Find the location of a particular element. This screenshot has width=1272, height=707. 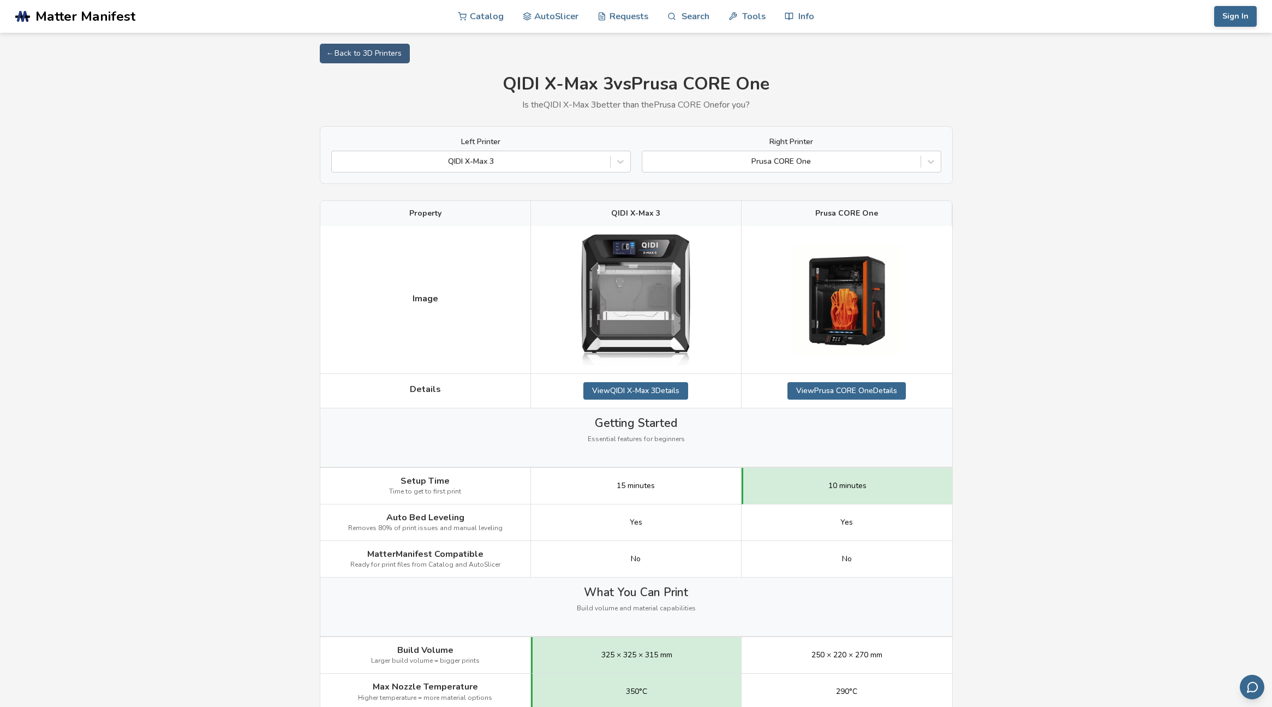

label: Left Printer is located at coordinates (481, 142).